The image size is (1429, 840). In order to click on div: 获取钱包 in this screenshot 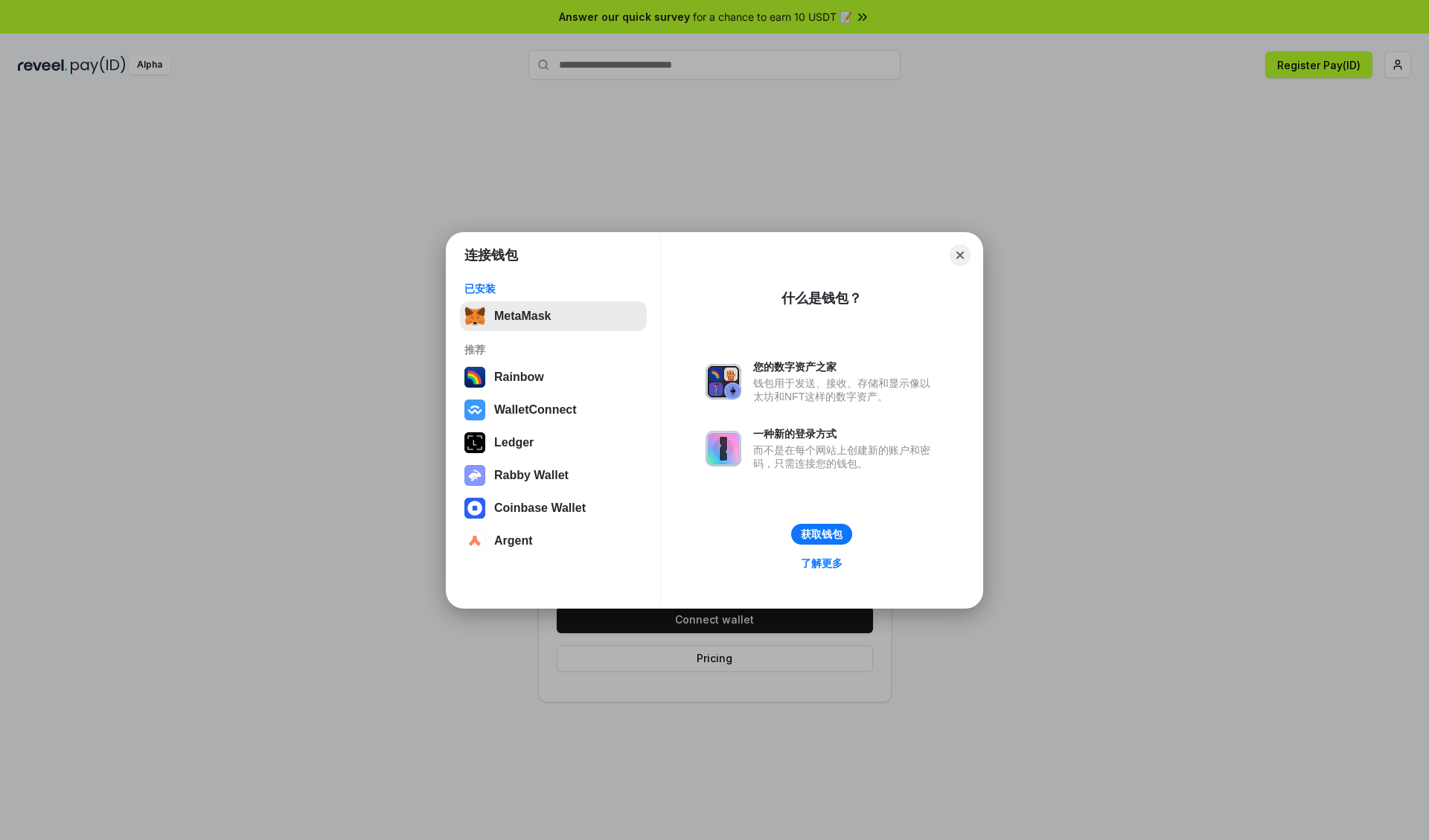, I will do `click(822, 534)`.